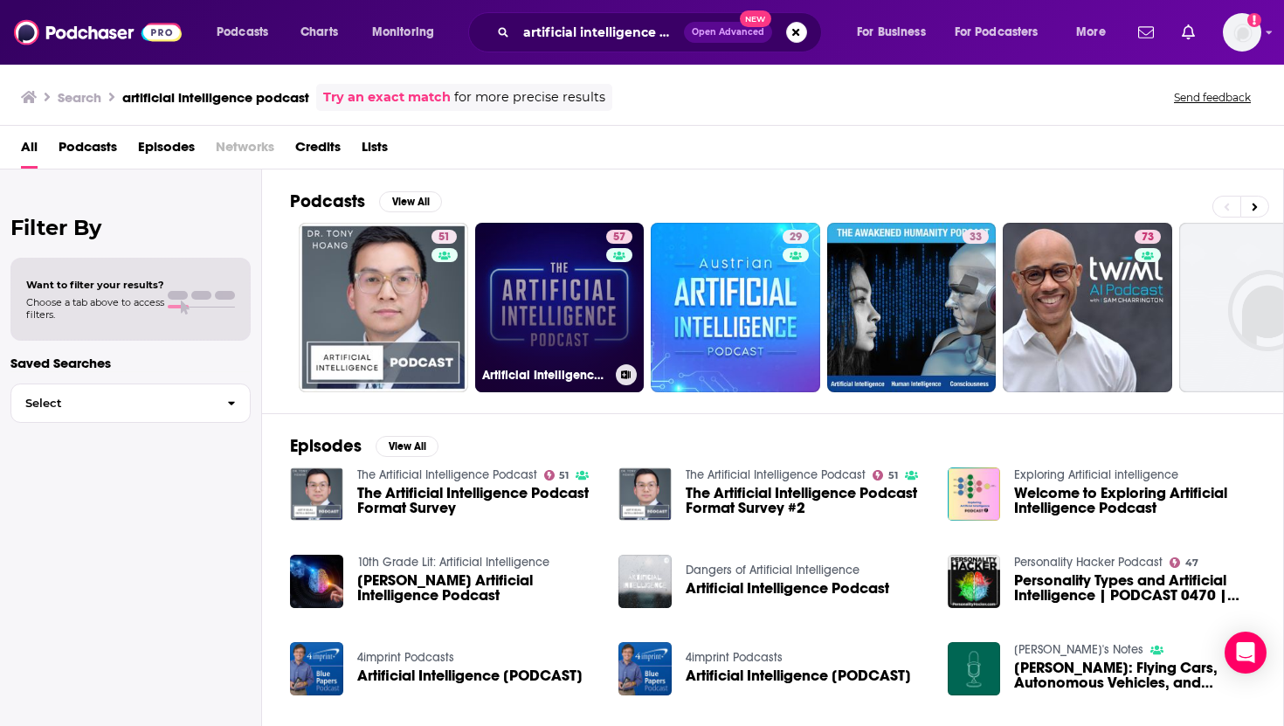  What do you see at coordinates (997, 32) in the screenshot?
I see `span: For Podcasters` at bounding box center [997, 32].